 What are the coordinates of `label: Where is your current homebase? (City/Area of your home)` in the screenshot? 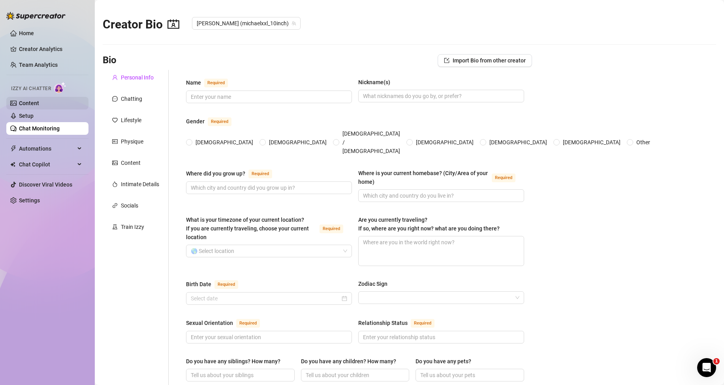 It's located at (441, 177).